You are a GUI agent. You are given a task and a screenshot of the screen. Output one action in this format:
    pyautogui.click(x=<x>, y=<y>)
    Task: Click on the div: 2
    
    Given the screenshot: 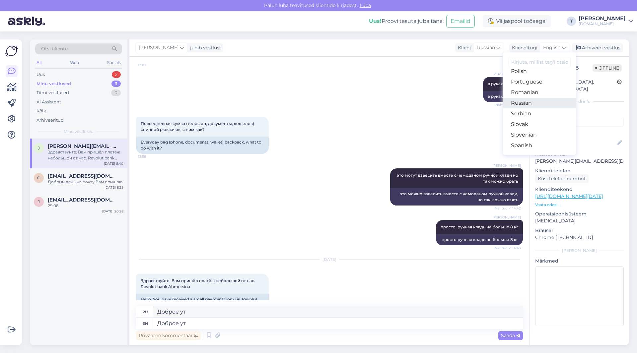 What is the action you would take?
    pyautogui.click(x=116, y=75)
    